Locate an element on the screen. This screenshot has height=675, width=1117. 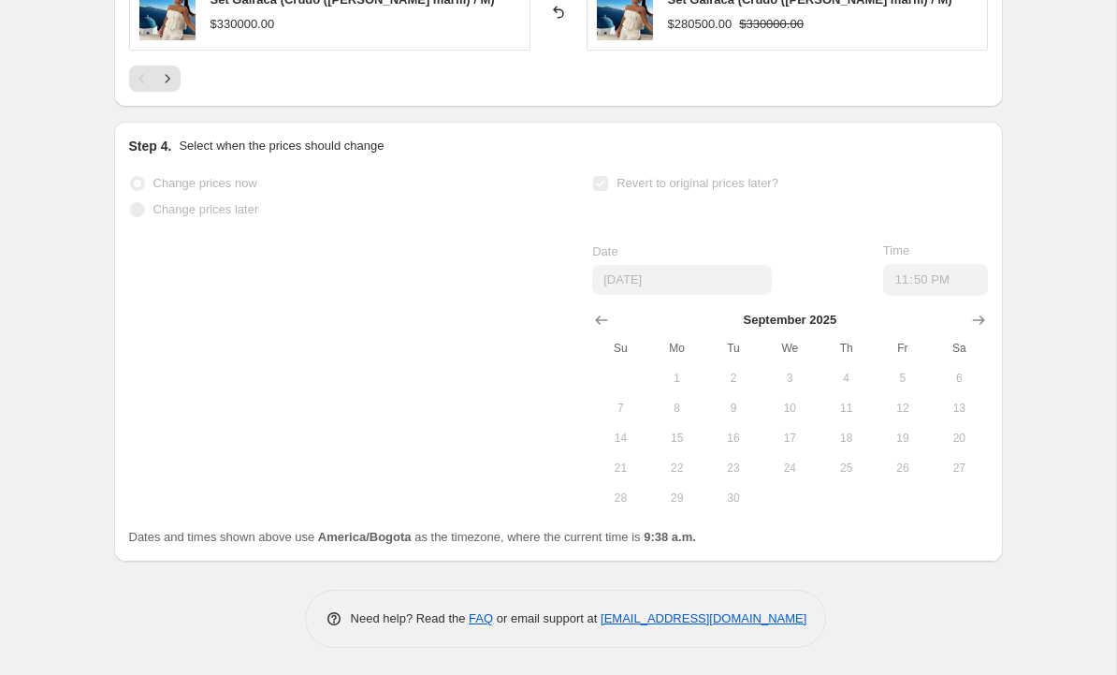
input: 12:00 is located at coordinates (936, 280).